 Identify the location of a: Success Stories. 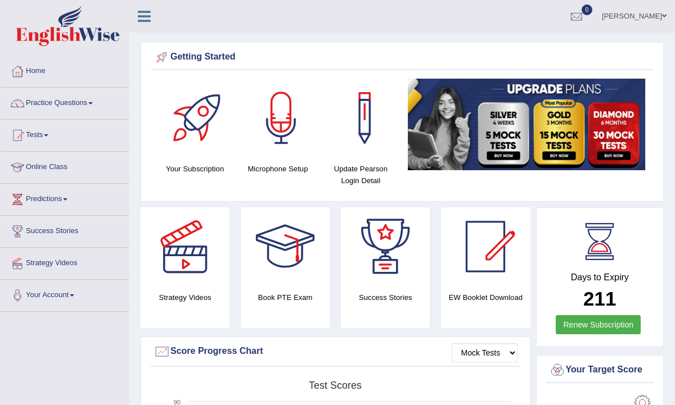
(65, 230).